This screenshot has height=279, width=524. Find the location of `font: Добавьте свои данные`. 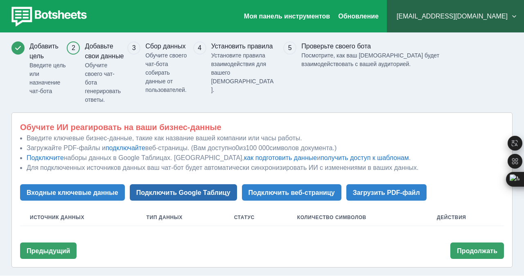

font: Добавьте свои данные is located at coordinates (104, 51).